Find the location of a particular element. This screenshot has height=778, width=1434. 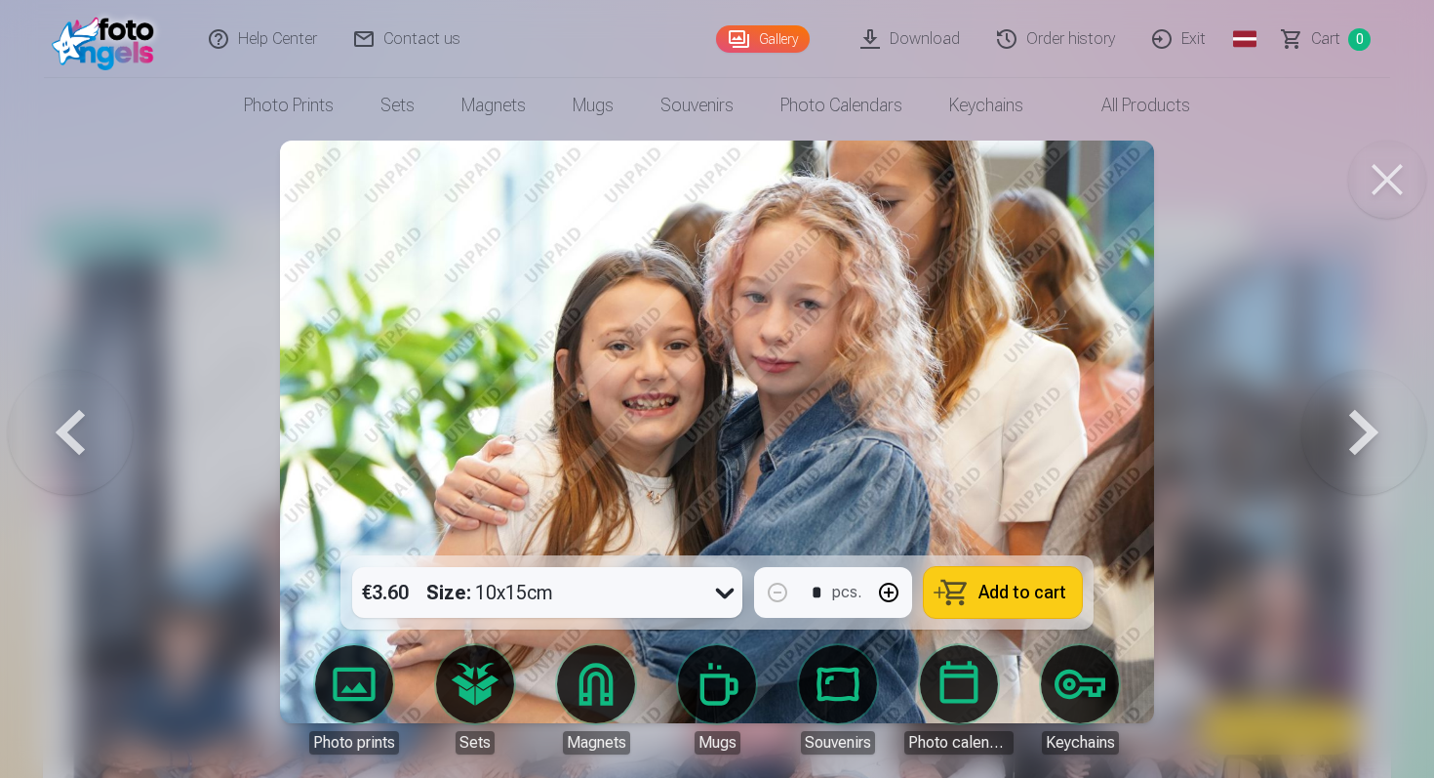

font: Contact us is located at coordinates (421, 38).